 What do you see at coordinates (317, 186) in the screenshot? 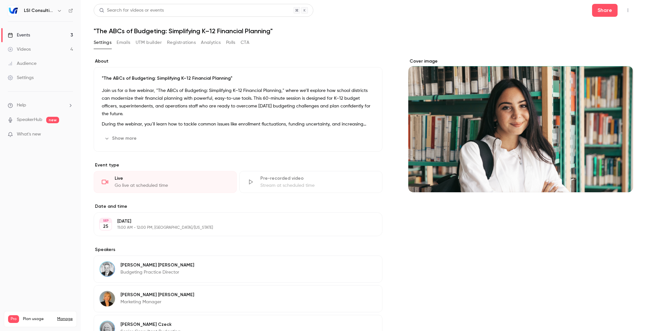
I see `div: Stream at scheduled time` at bounding box center [317, 186].